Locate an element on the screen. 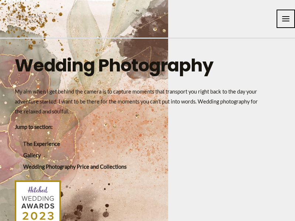 This screenshot has height=221, width=295. b: Jump to section: is located at coordinates (34, 127).